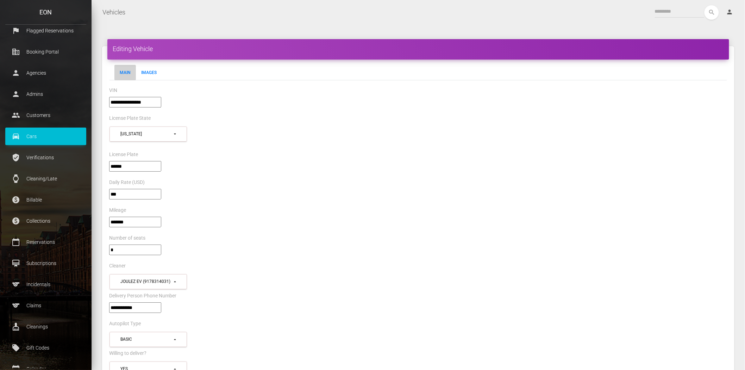  I want to click on a: Vehicles, so click(114, 12).